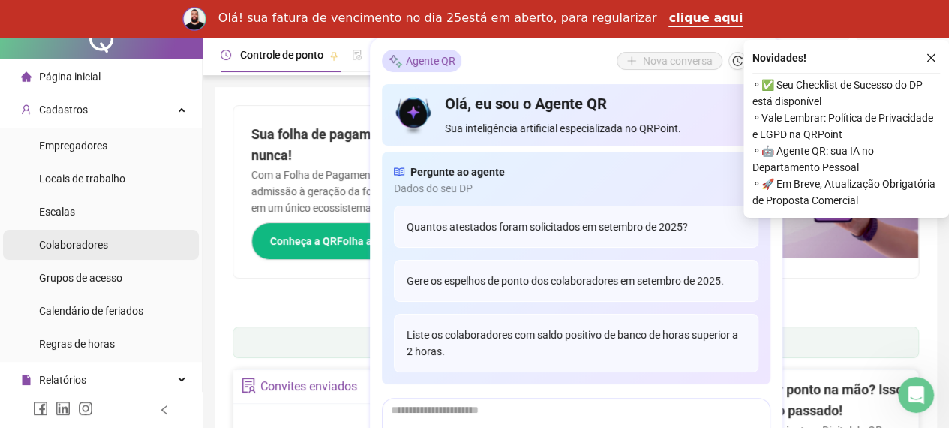  What do you see at coordinates (41, 408) in the screenshot?
I see `span: facebook` at bounding box center [41, 408].